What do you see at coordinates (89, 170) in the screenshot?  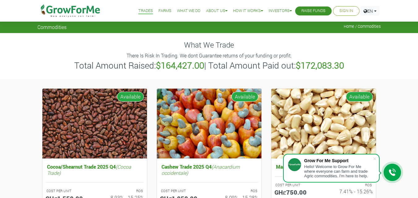 I see `i: (Cocoa Trade)` at bounding box center [89, 170].